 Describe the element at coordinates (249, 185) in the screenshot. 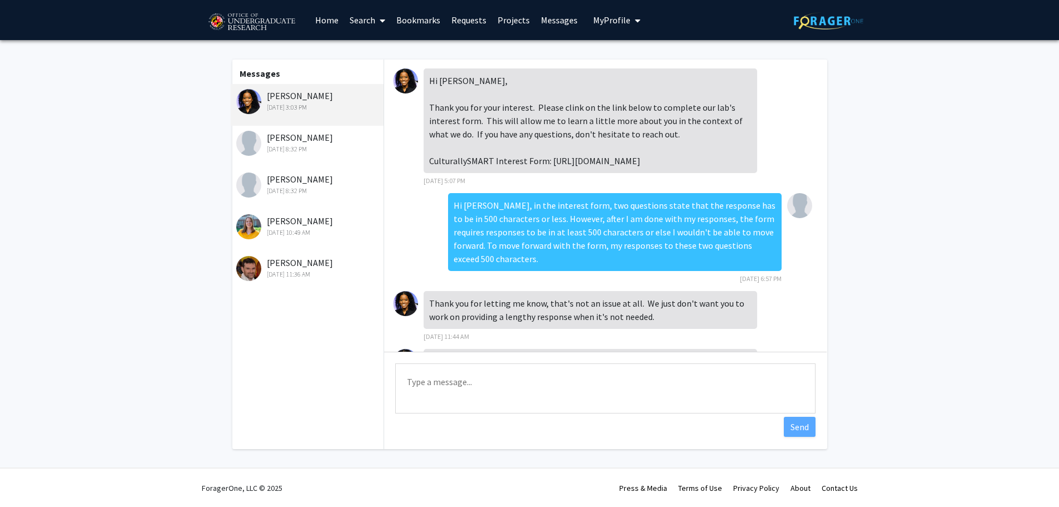

I see `img: Dong Liang` at that location.